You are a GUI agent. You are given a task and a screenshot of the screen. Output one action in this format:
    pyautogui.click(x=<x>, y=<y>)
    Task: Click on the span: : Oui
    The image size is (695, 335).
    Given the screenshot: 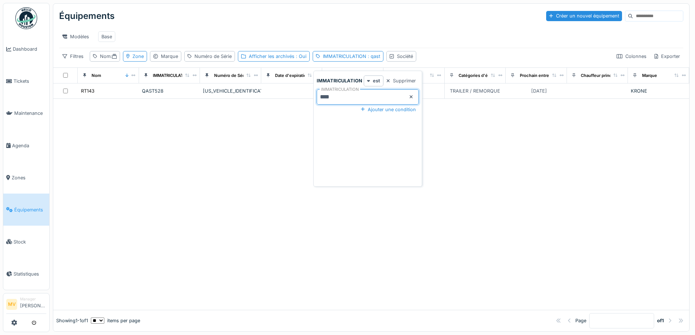 What is the action you would take?
    pyautogui.click(x=300, y=56)
    